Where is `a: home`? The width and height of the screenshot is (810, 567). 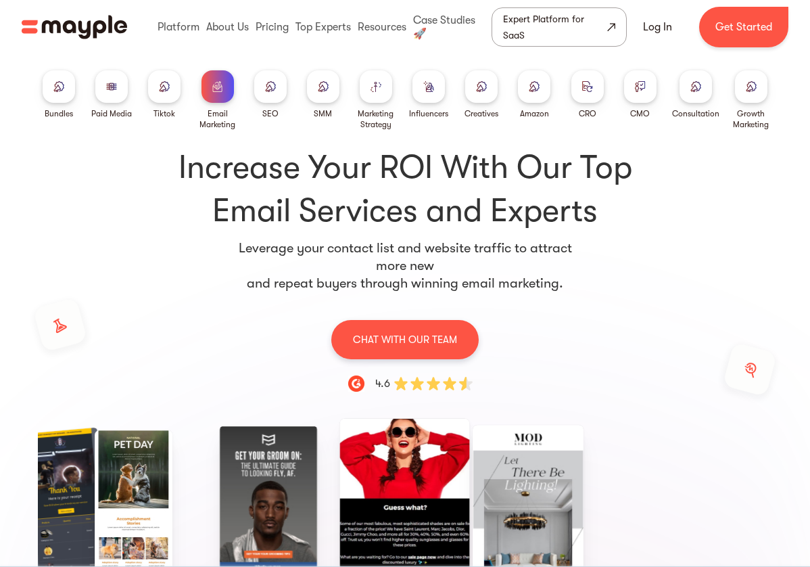
a: home is located at coordinates (74, 27).